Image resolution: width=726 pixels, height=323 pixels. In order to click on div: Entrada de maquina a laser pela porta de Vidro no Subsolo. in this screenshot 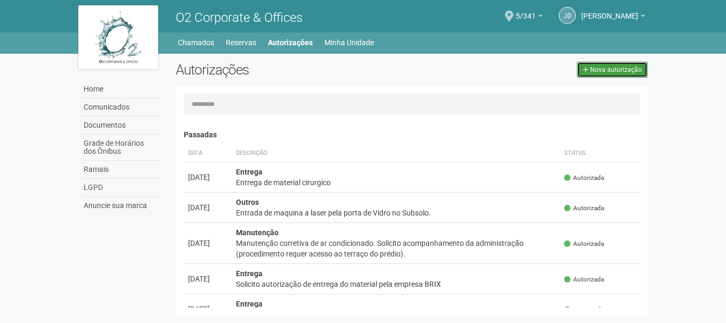, I will do `click(396, 213)`.